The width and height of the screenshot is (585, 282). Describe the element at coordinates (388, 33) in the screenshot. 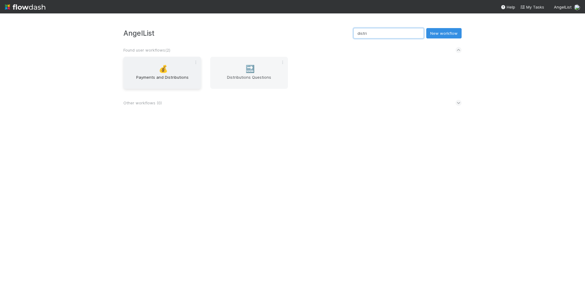

I see `input: Search...` at that location.